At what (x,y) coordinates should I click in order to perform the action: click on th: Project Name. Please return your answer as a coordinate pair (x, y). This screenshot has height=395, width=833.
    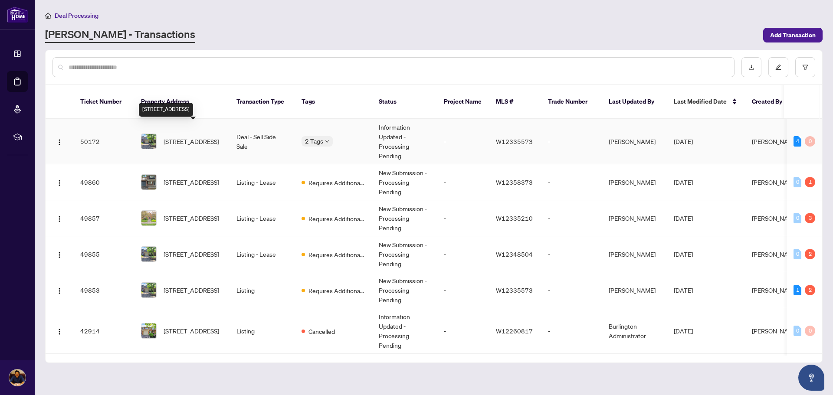
    Looking at the image, I should click on (463, 102).